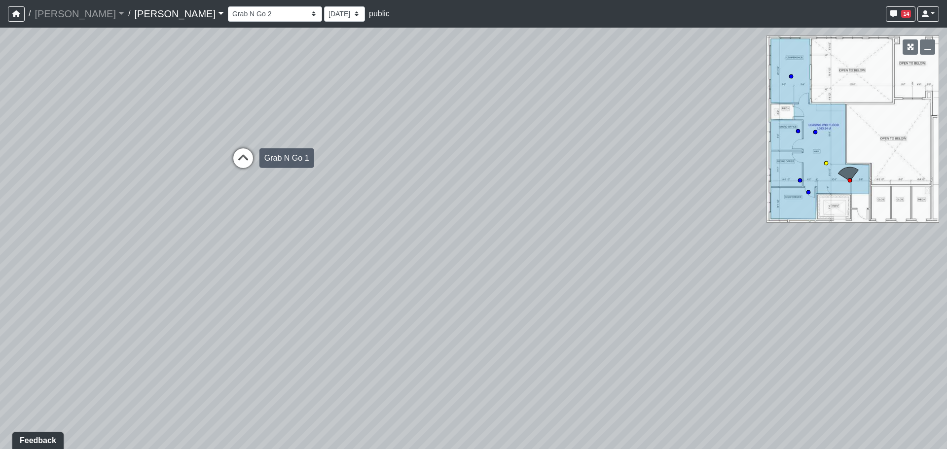 The width and height of the screenshot is (947, 449). Describe the element at coordinates (379, 13) in the screenshot. I see `span: public` at that location.